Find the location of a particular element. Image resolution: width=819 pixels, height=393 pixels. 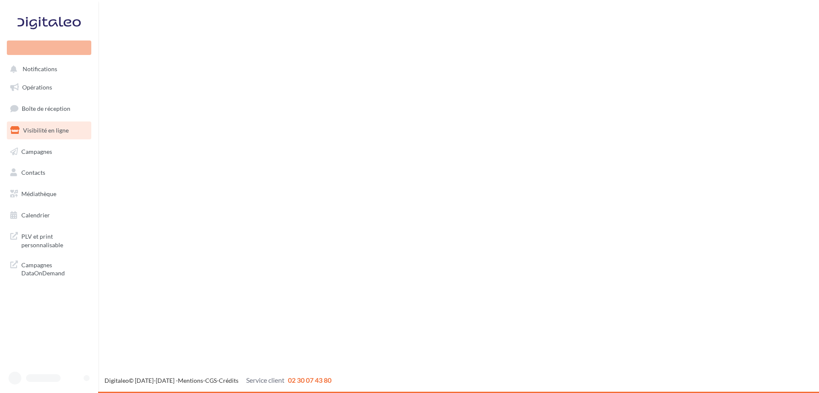

span: Médiathèque is located at coordinates (39, 194).